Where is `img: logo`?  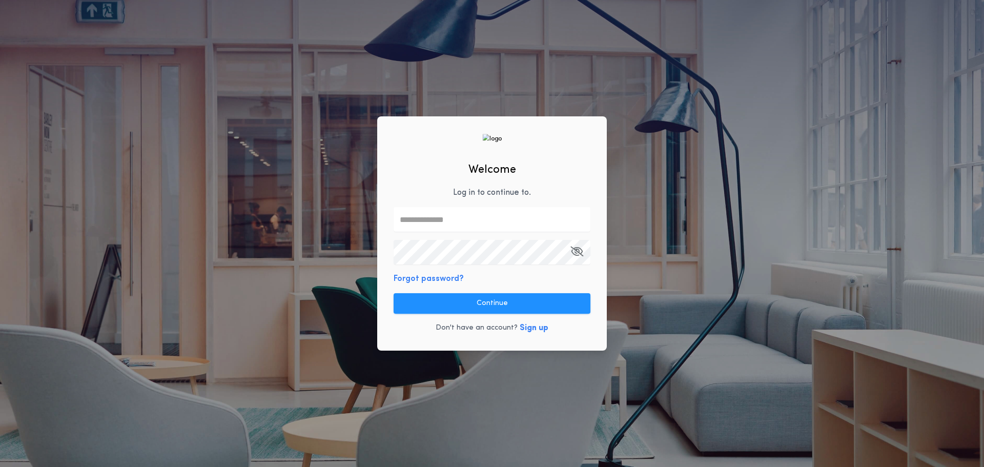 img: logo is located at coordinates (492, 138).